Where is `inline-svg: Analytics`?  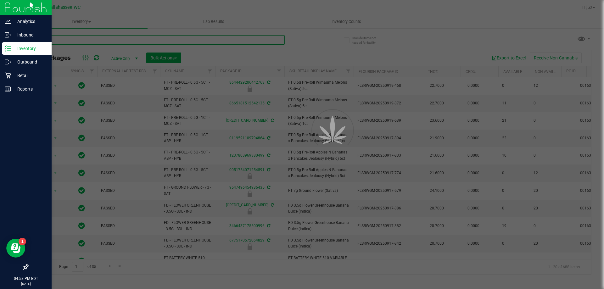
inline-svg: Analytics is located at coordinates (8, 21).